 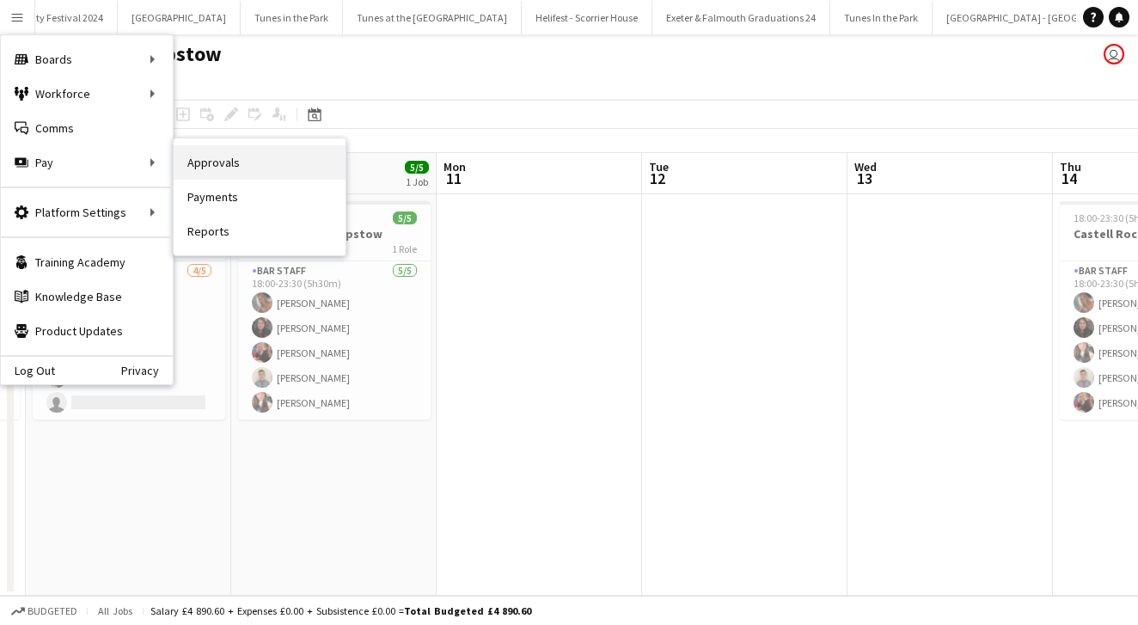 I want to click on div: Boards, so click(x=87, y=59).